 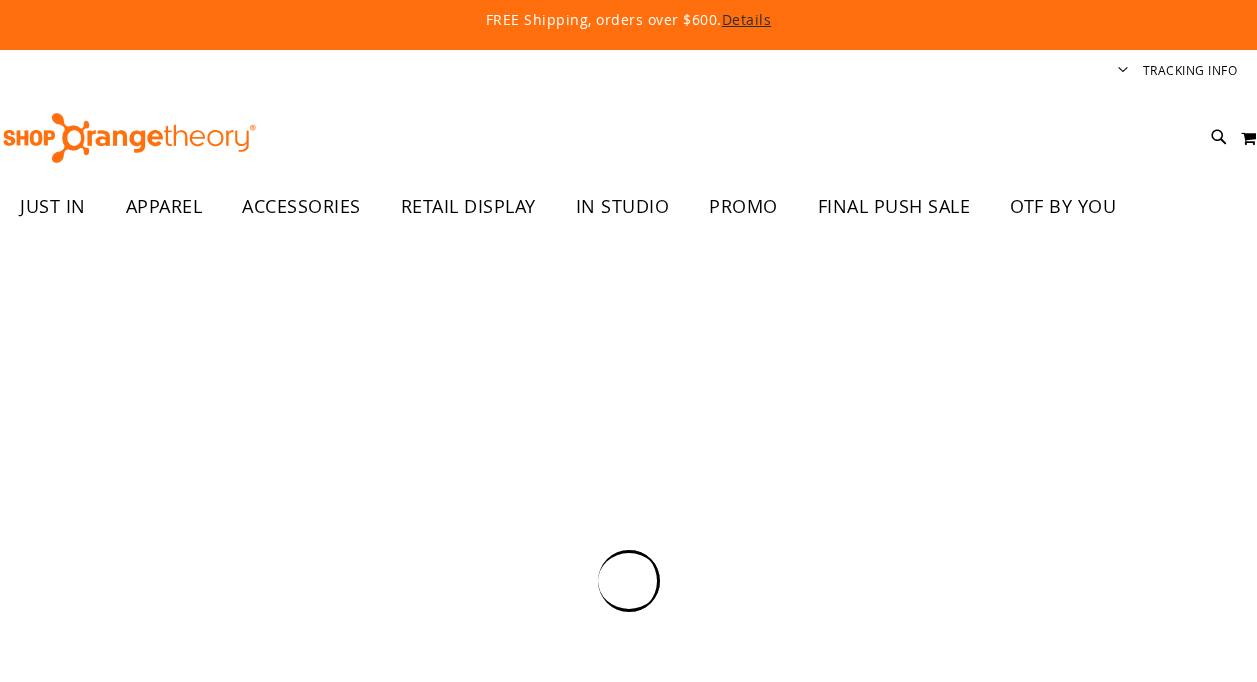 What do you see at coordinates (747, 19) in the screenshot?
I see `a: Details` at bounding box center [747, 19].